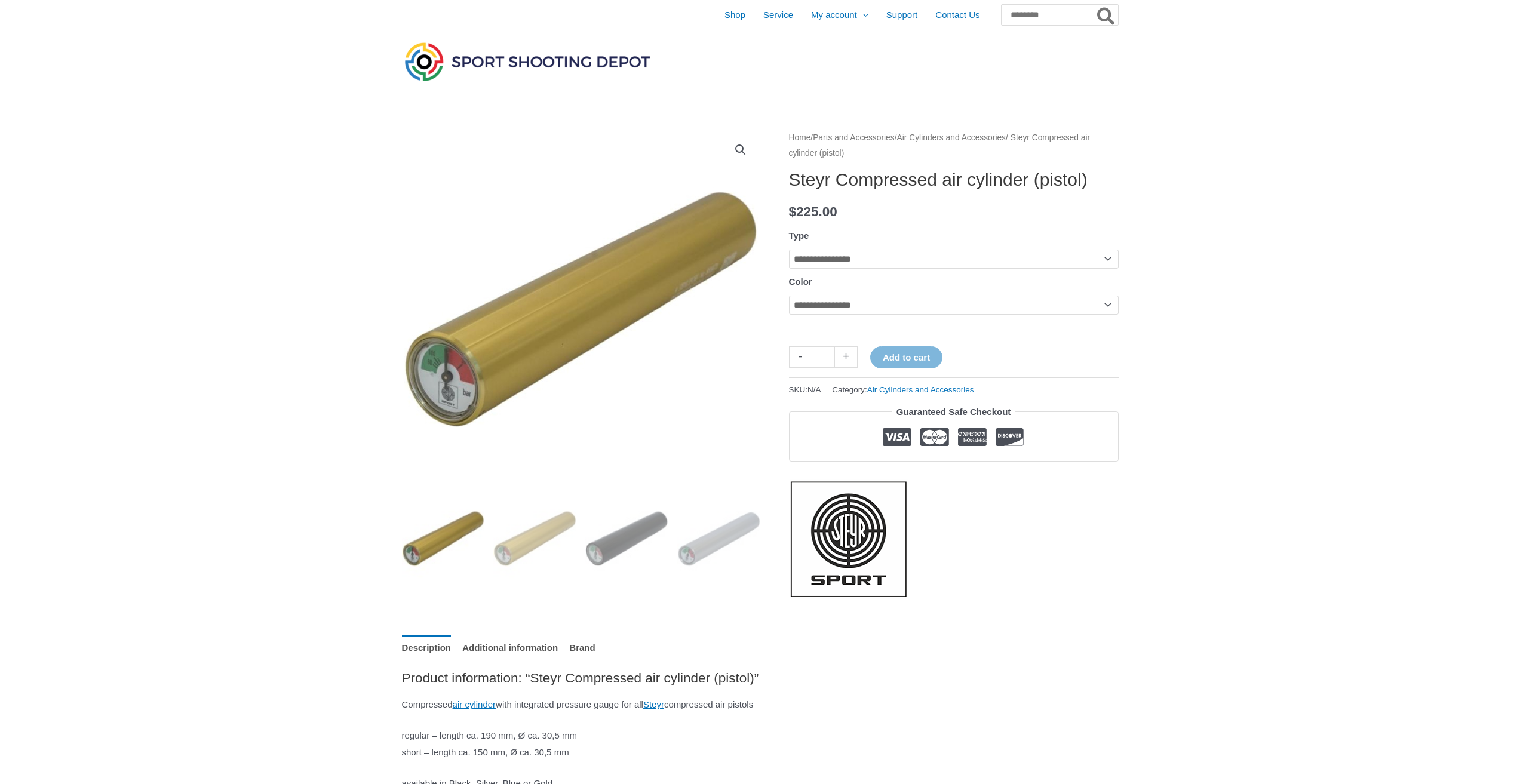 The width and height of the screenshot is (1520, 784). What do you see at coordinates (760, 704) in the screenshot?
I see `p: Compressed with integrated pressure gauge for all compressed air pistols` at bounding box center [760, 704].